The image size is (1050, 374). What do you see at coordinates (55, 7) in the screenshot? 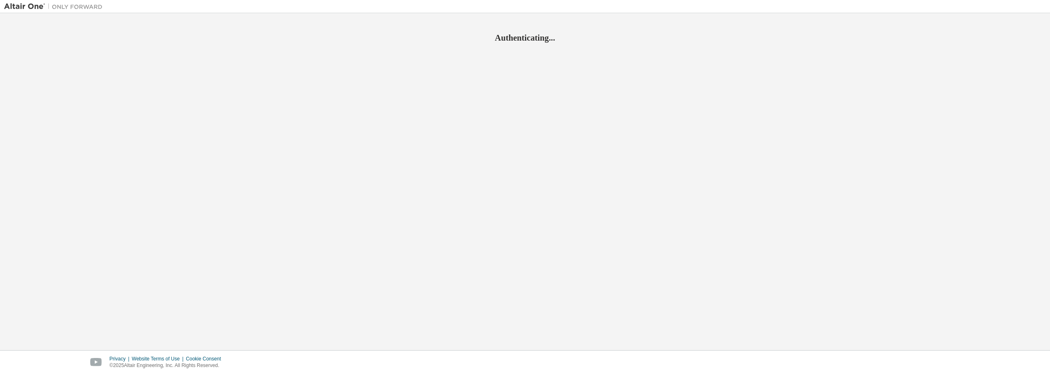
I see `img: Altair One` at bounding box center [55, 7].